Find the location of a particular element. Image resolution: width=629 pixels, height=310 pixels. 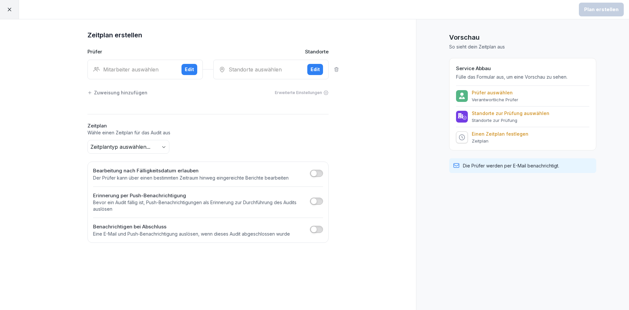

div: Standorte auswählen is located at coordinates (260, 69).